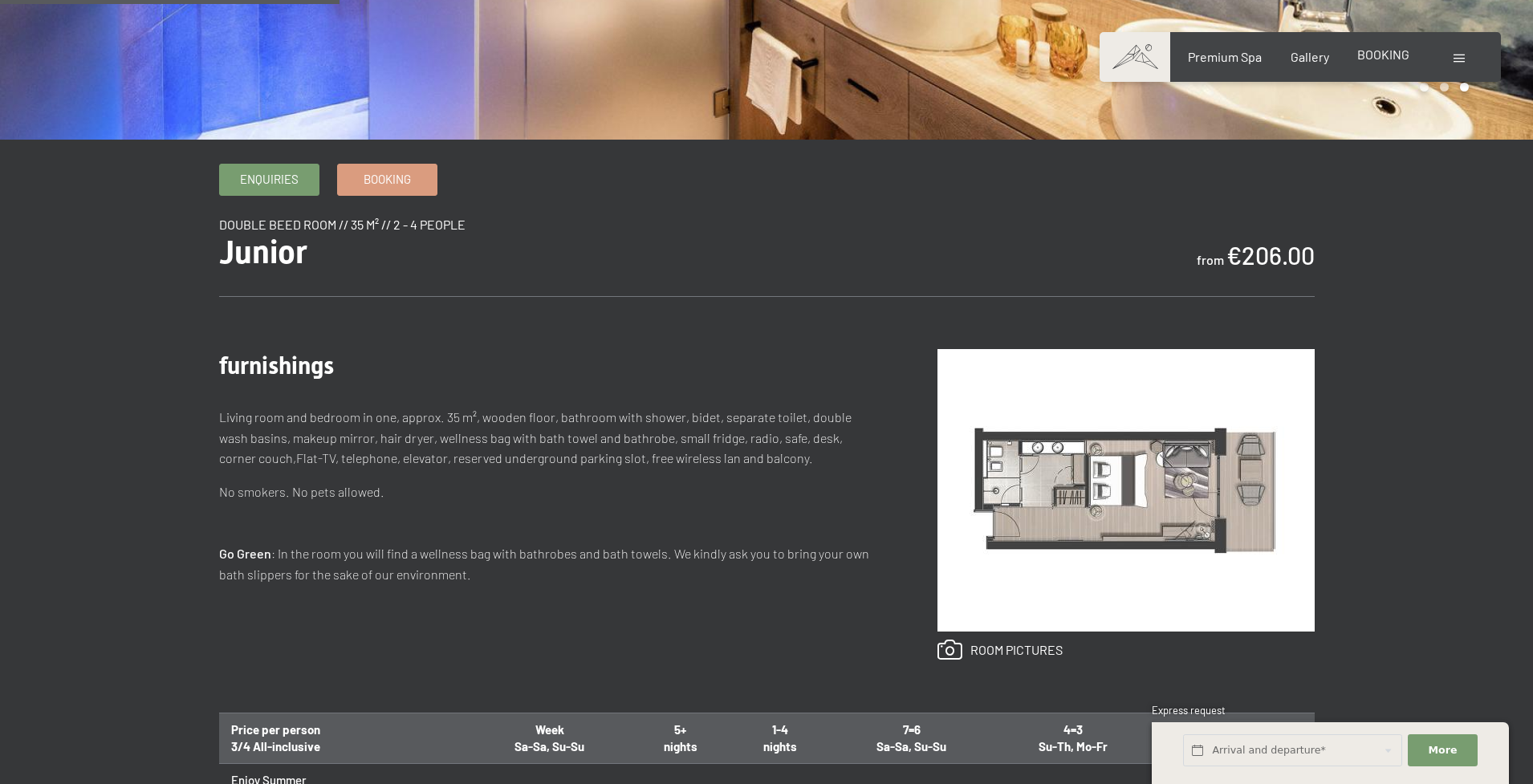 The image size is (1533, 784). I want to click on th: 1-4 nights, so click(780, 738).